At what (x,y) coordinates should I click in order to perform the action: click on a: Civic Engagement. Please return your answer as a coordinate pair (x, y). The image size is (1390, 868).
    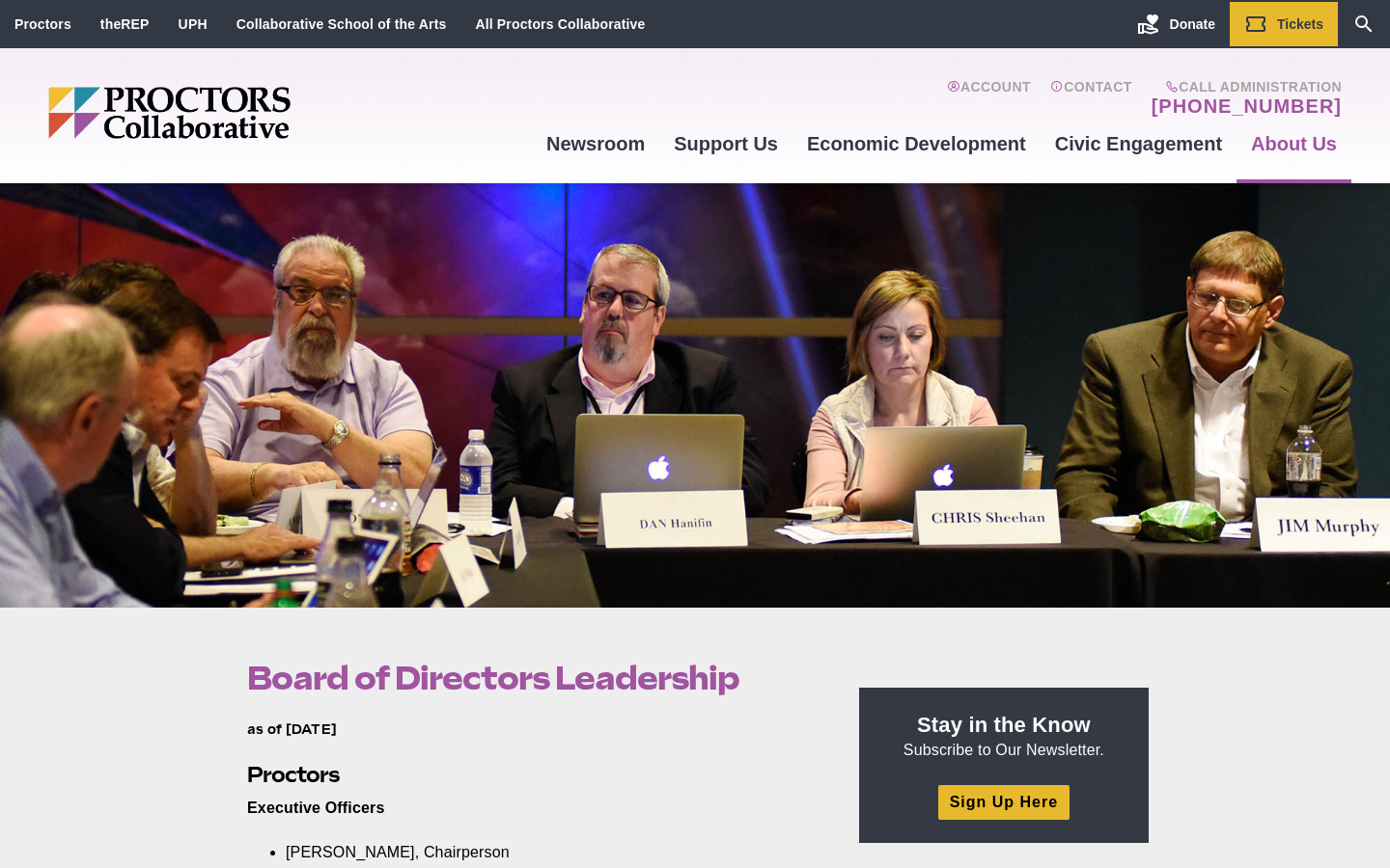
    Looking at the image, I should click on (1137, 144).